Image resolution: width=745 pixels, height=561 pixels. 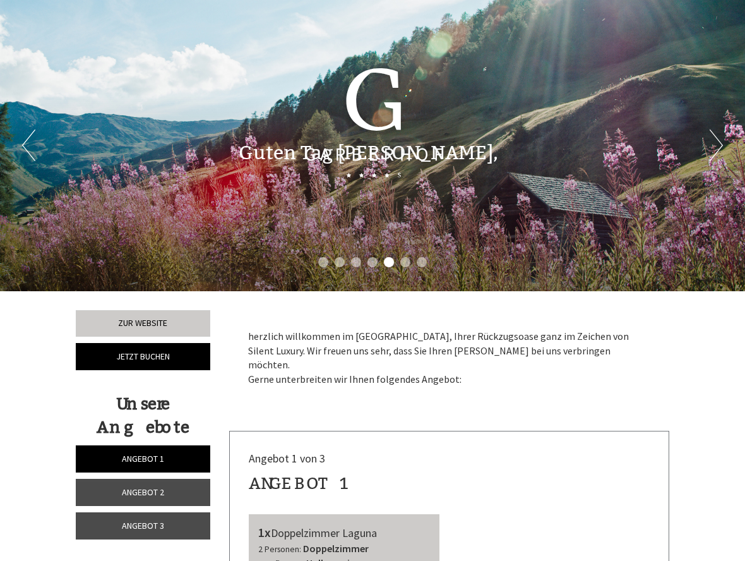 I want to click on span: Angebot 1 von 3, so click(x=287, y=458).